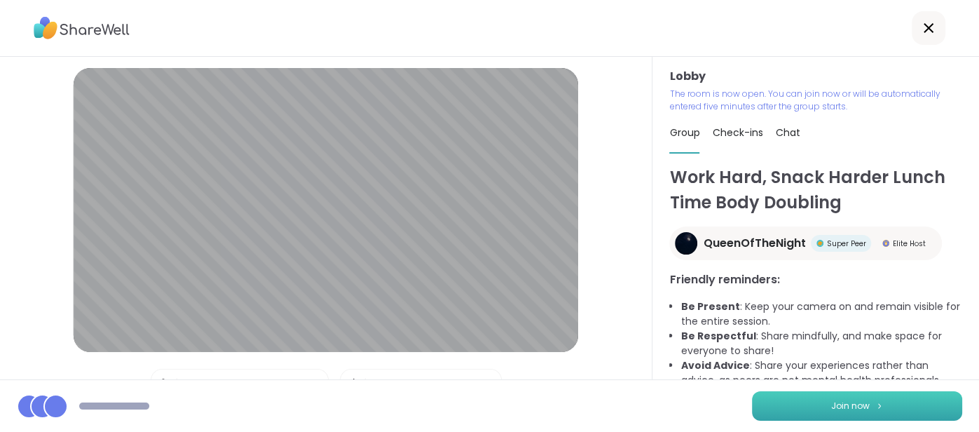  I want to click on img: Microphone, so click(163, 383).